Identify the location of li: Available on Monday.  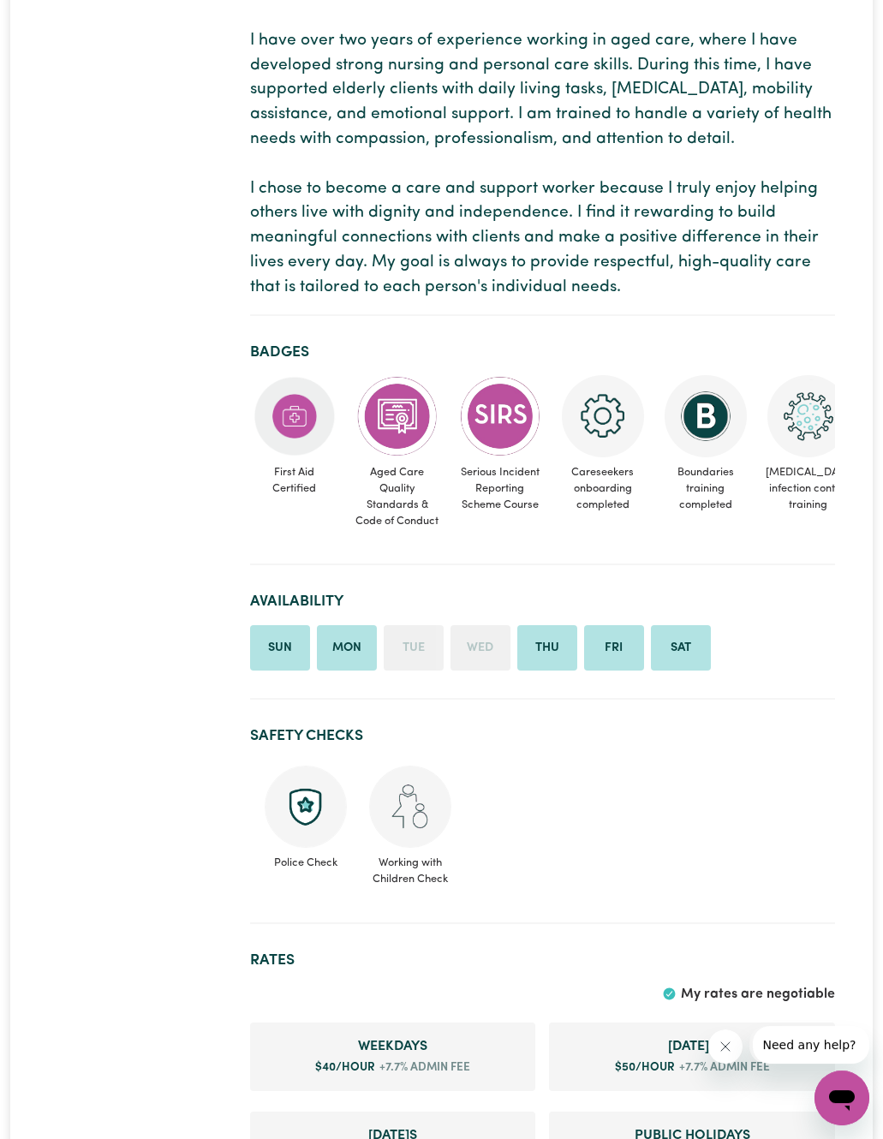
(347, 648).